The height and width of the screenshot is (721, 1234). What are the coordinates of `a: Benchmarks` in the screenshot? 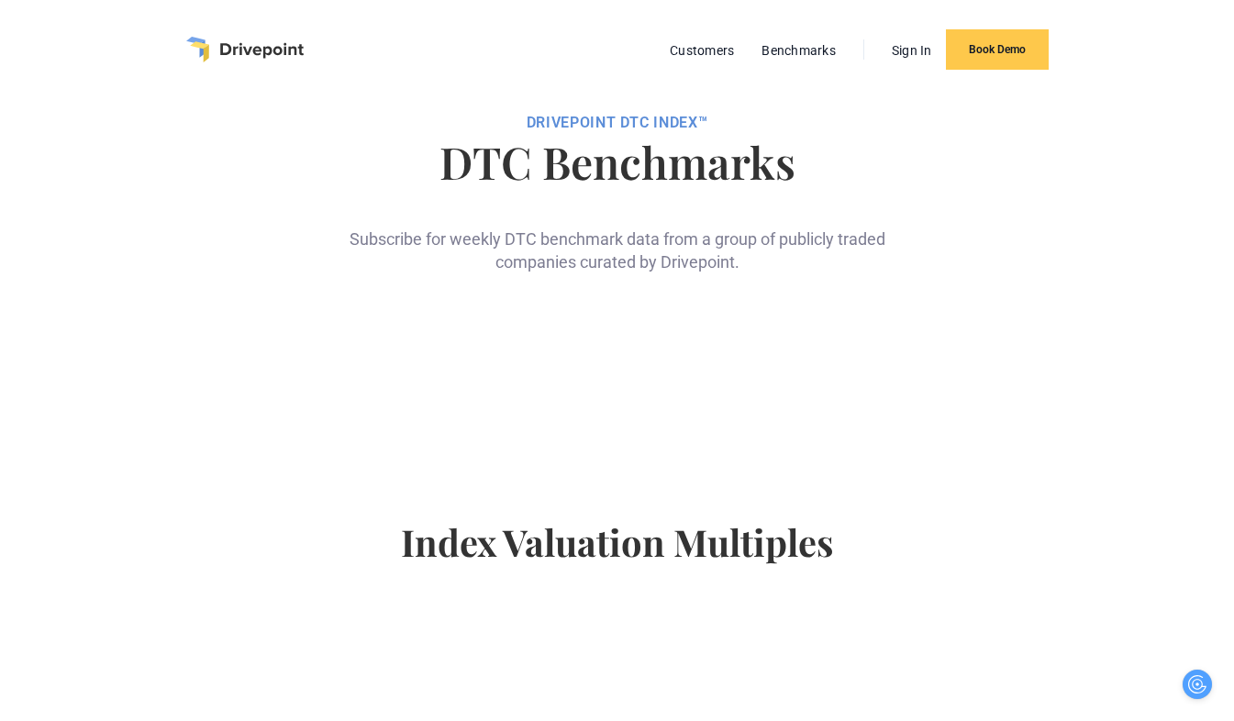 It's located at (798, 50).